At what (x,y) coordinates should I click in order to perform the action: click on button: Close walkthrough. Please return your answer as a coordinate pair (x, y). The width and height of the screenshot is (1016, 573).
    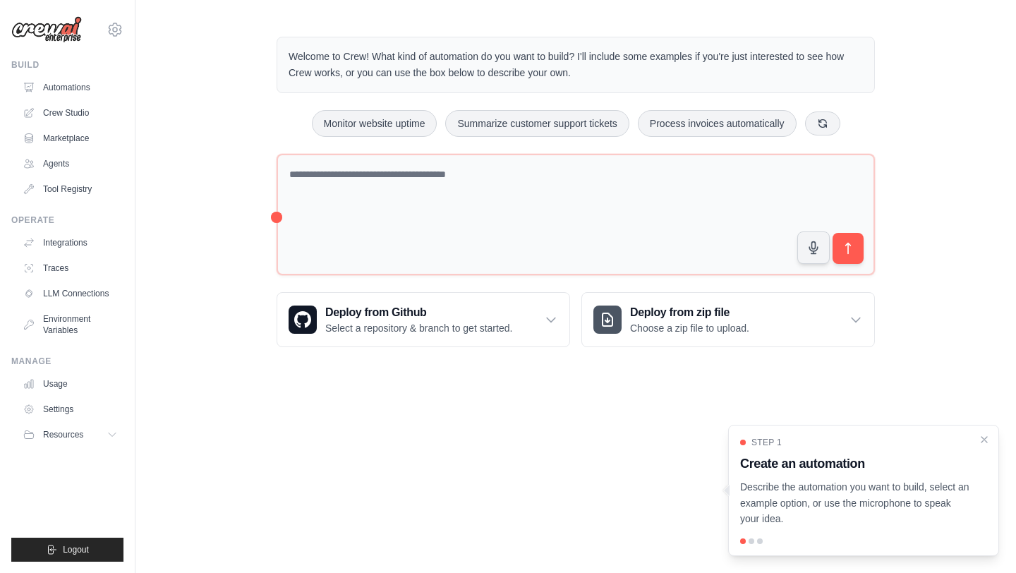
    Looking at the image, I should click on (984, 439).